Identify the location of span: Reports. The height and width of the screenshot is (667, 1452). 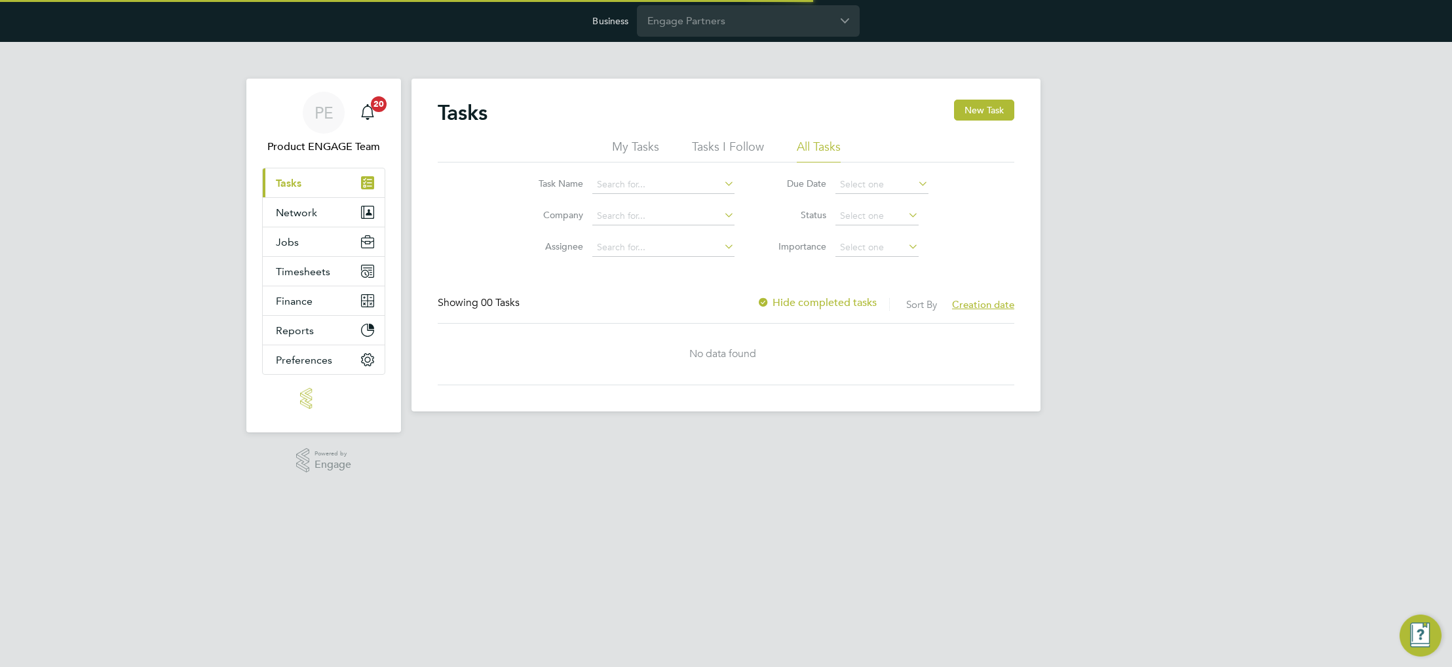
(295, 330).